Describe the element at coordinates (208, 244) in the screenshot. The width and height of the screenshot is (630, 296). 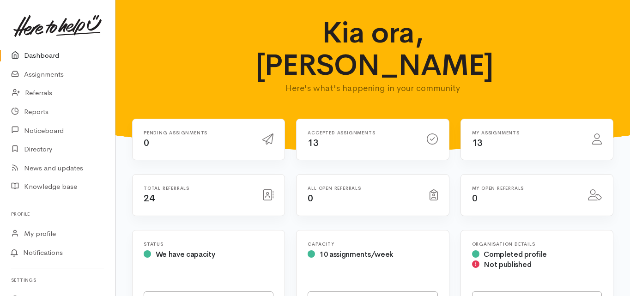
I see `h6: Status` at that location.